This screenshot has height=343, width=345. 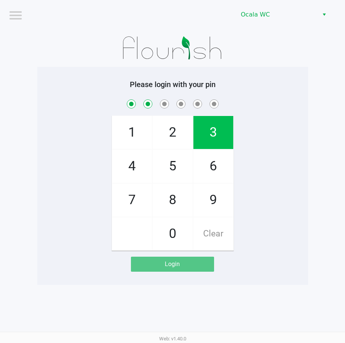 What do you see at coordinates (172, 234) in the screenshot?
I see `span: 0` at bounding box center [172, 234].